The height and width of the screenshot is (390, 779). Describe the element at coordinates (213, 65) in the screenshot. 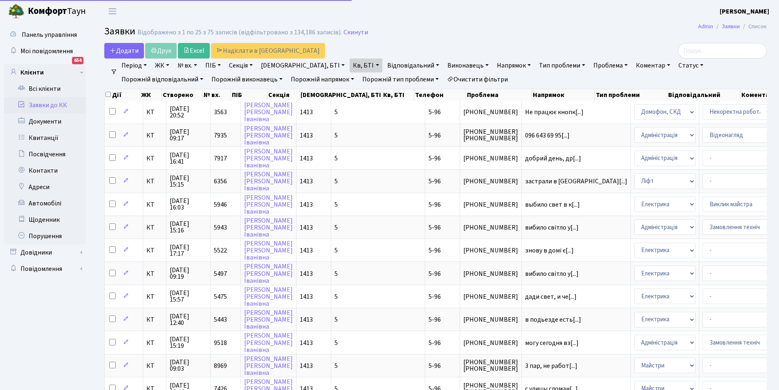

I see `a: ПІБ` at that location.